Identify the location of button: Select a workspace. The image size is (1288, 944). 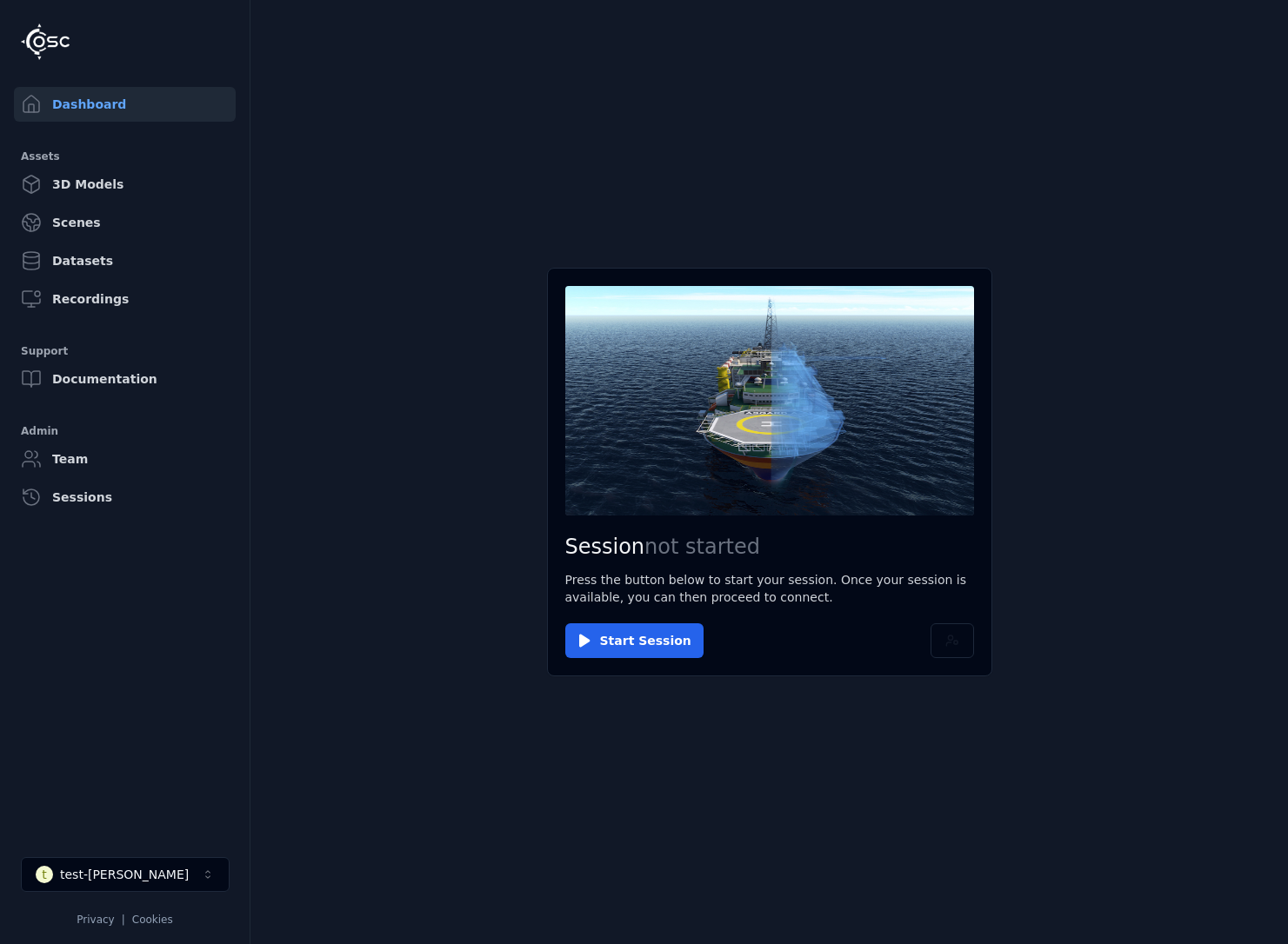
(125, 875).